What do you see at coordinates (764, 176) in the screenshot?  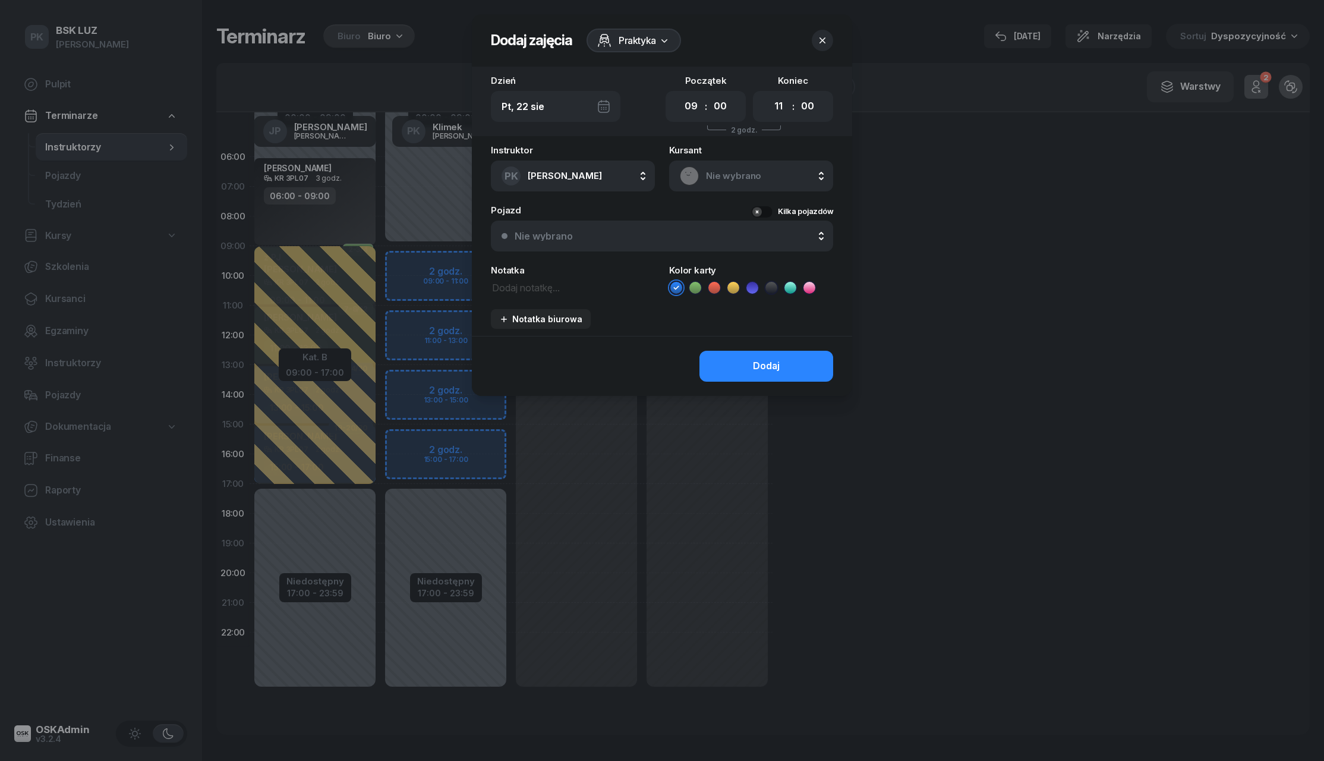 I see `span: Nie wybrano` at bounding box center [764, 176].